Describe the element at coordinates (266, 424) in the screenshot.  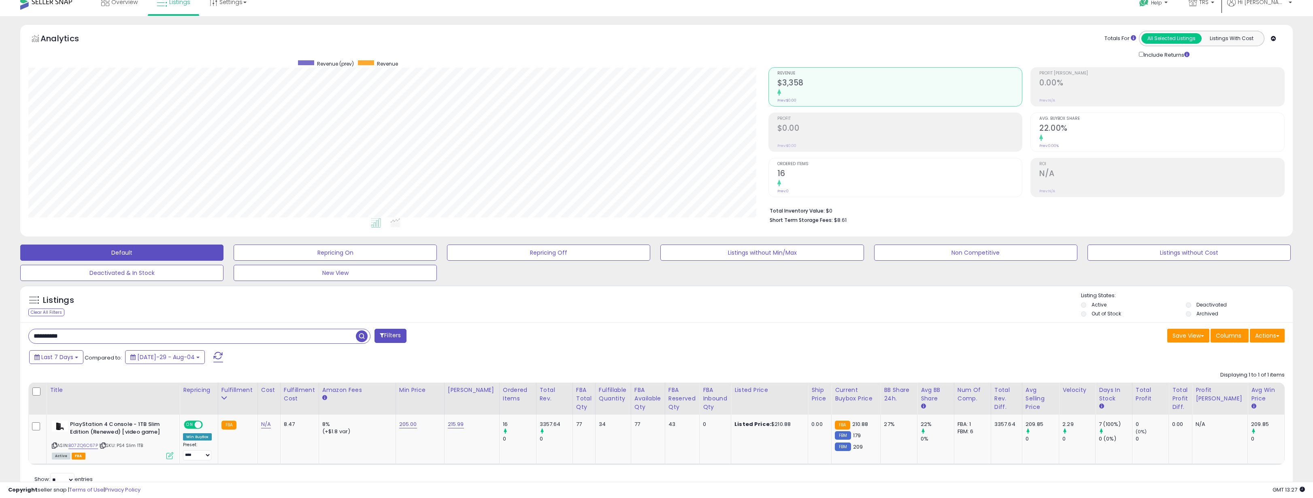
I see `a: N/A` at that location.